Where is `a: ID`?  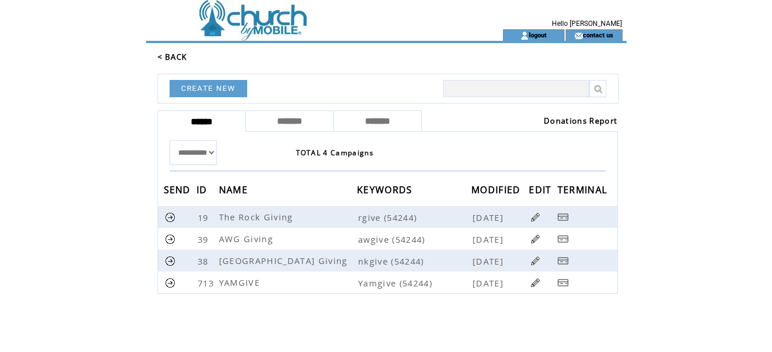 a: ID is located at coordinates (204, 189).